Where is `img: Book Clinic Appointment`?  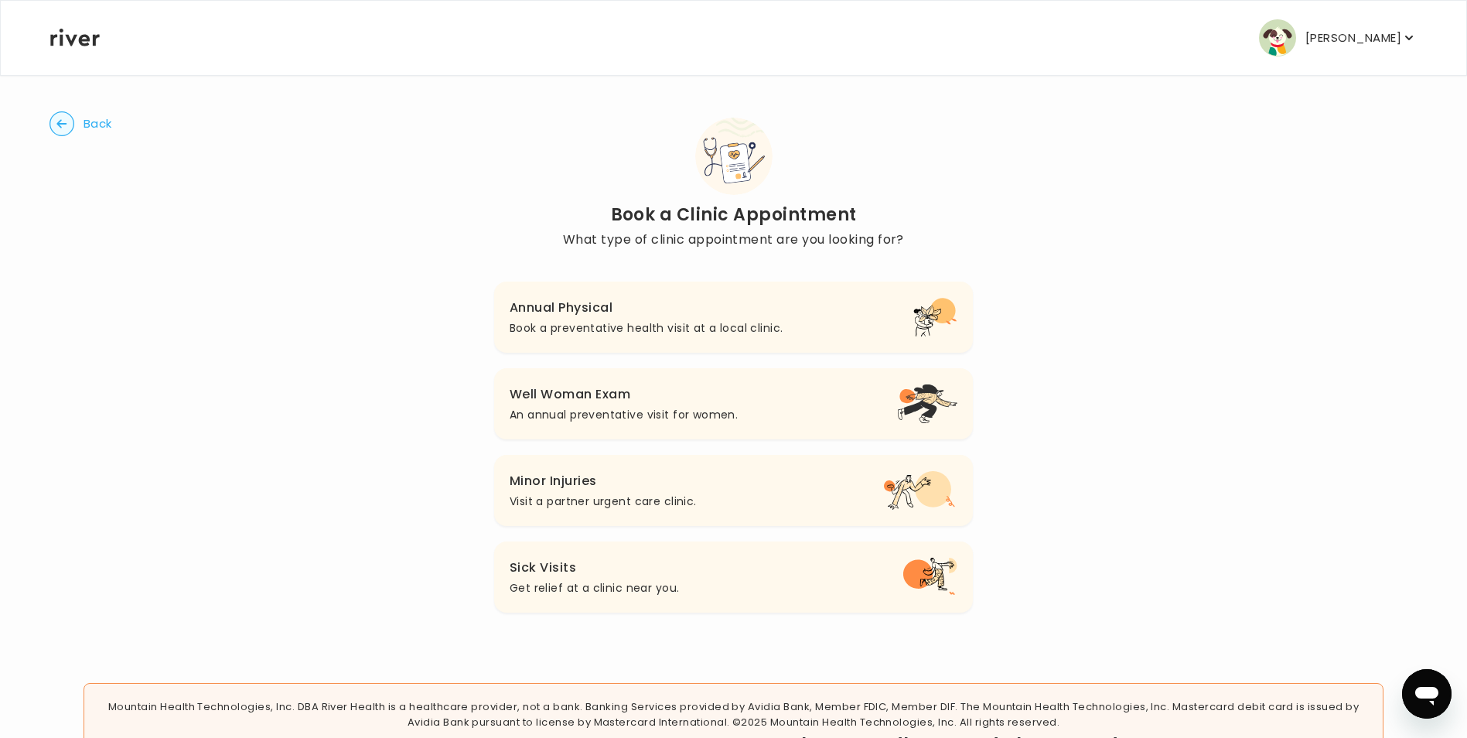
img: Book Clinic Appointment is located at coordinates (734, 156).